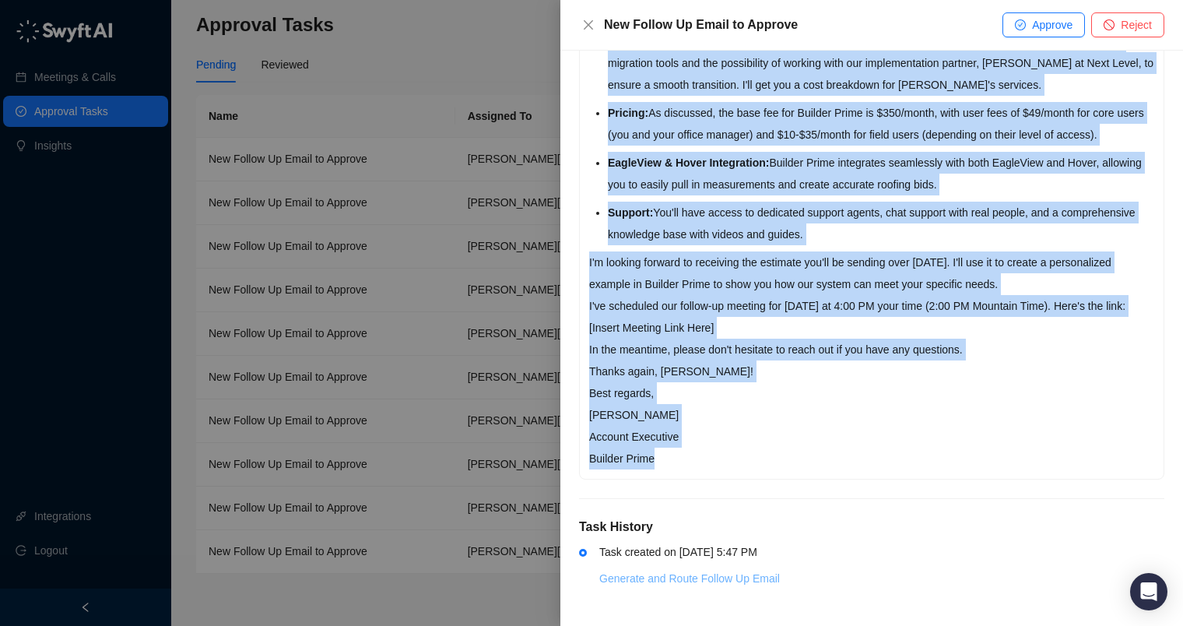  What do you see at coordinates (881, 174) in the screenshot?
I see `li: Builder Prime integrates seamlessly with both EagleView and Hover, allowing you to easily pull in...` at bounding box center [881, 174].